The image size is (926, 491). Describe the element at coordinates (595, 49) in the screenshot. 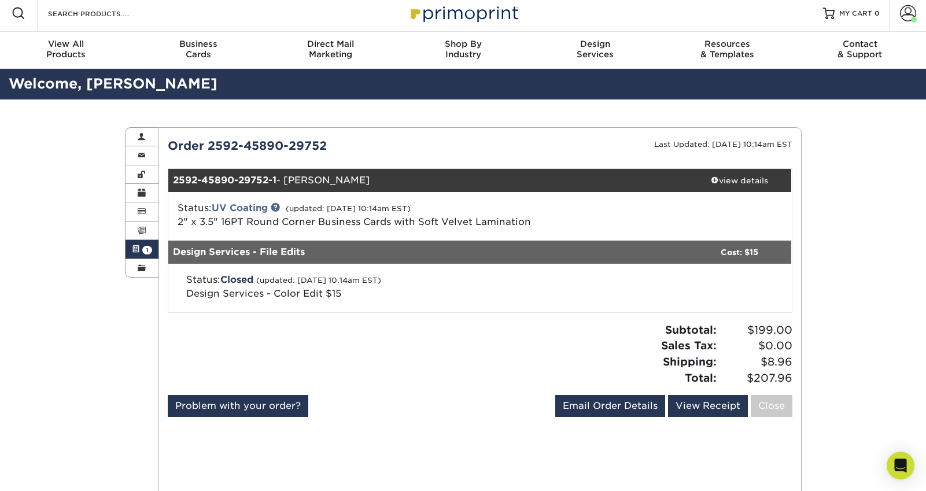

I see `div: Services` at that location.